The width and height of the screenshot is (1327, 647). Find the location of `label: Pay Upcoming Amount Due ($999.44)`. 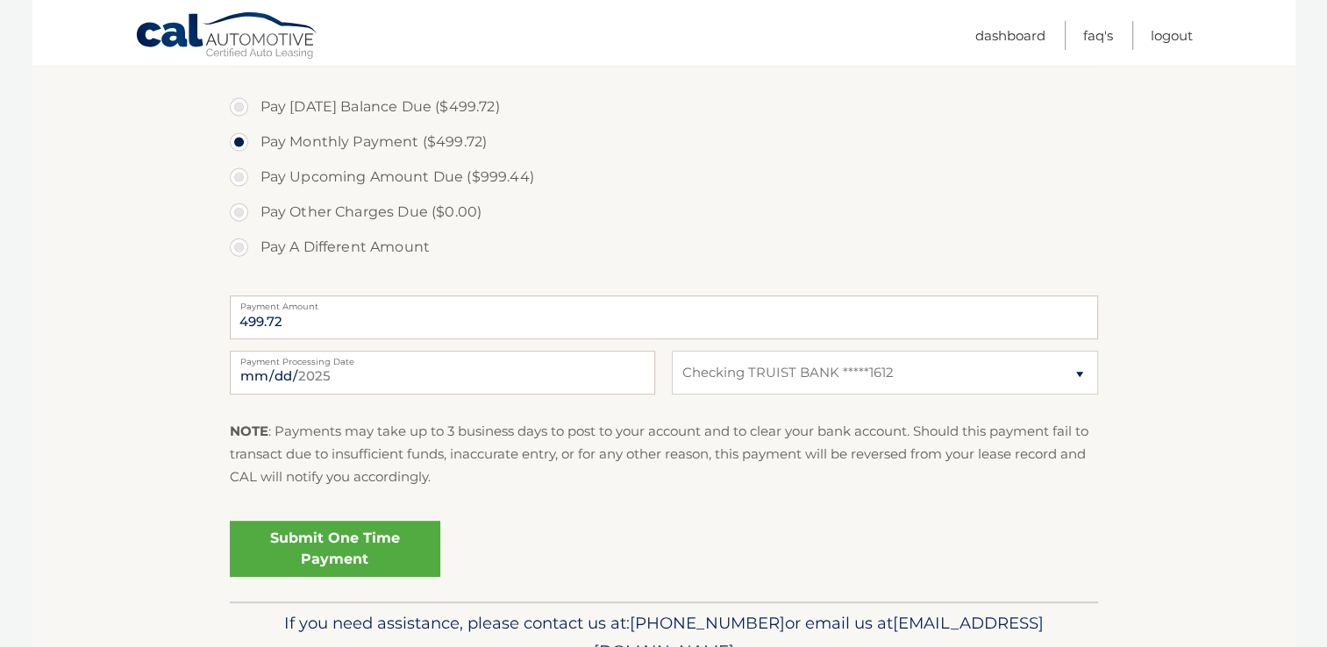

label: Pay Upcoming Amount Due ($999.44) is located at coordinates (664, 177).